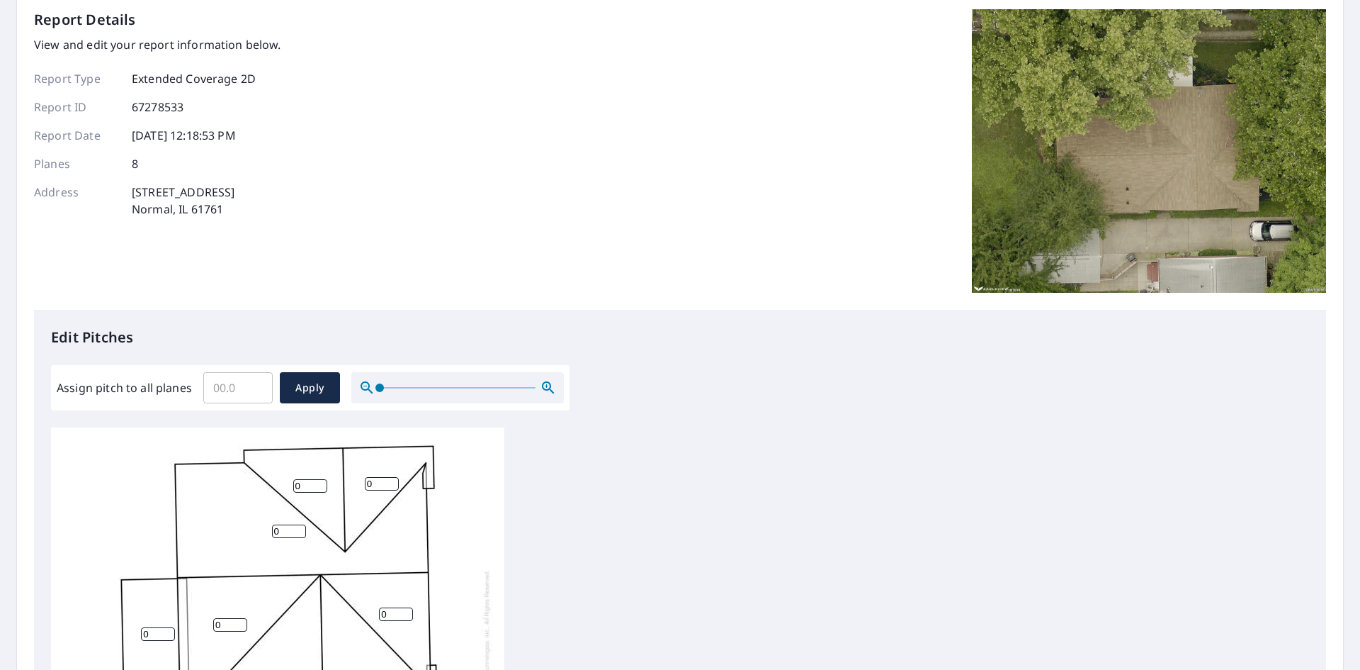 This screenshot has height=670, width=1360. What do you see at coordinates (77, 135) in the screenshot?
I see `p: Report Date` at bounding box center [77, 135].